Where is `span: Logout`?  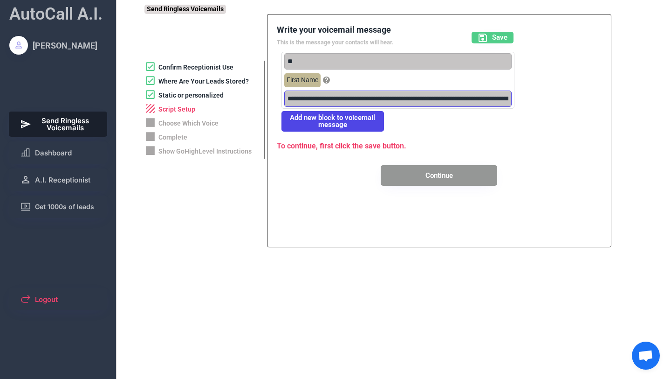 span: Logout is located at coordinates (46, 299).